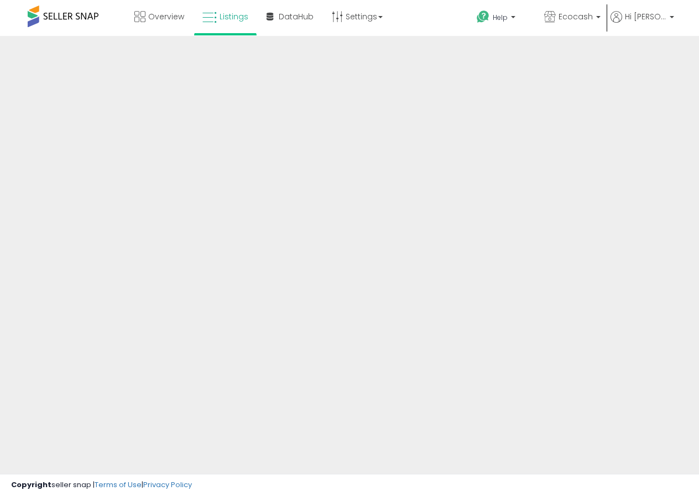 Image resolution: width=699 pixels, height=496 pixels. I want to click on span: DataHub, so click(296, 17).